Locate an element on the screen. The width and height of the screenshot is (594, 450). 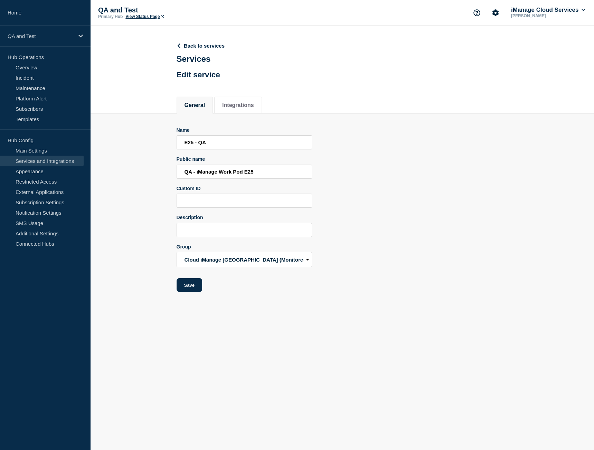
div: Name is located at coordinates (244, 130).